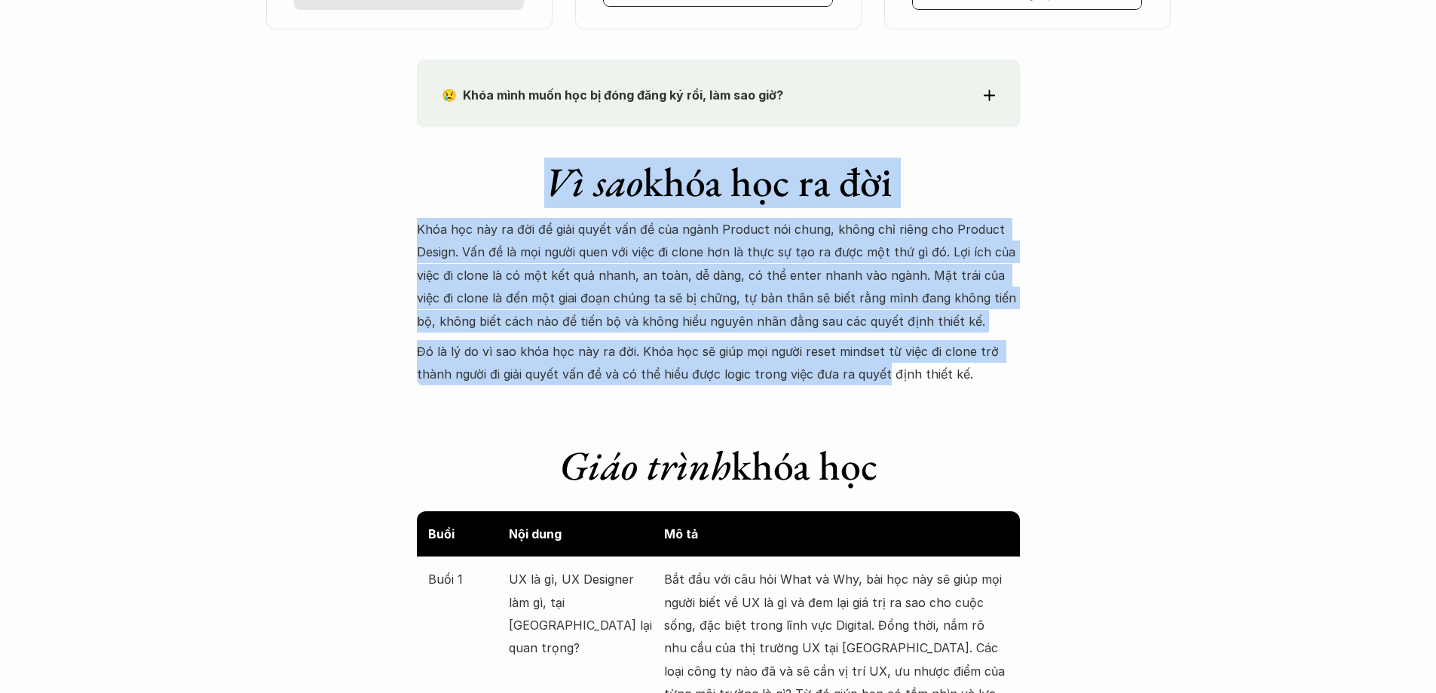 This screenshot has width=1436, height=693. Describe the element at coordinates (593, 182) in the screenshot. I see `em: Vì sao` at that location.